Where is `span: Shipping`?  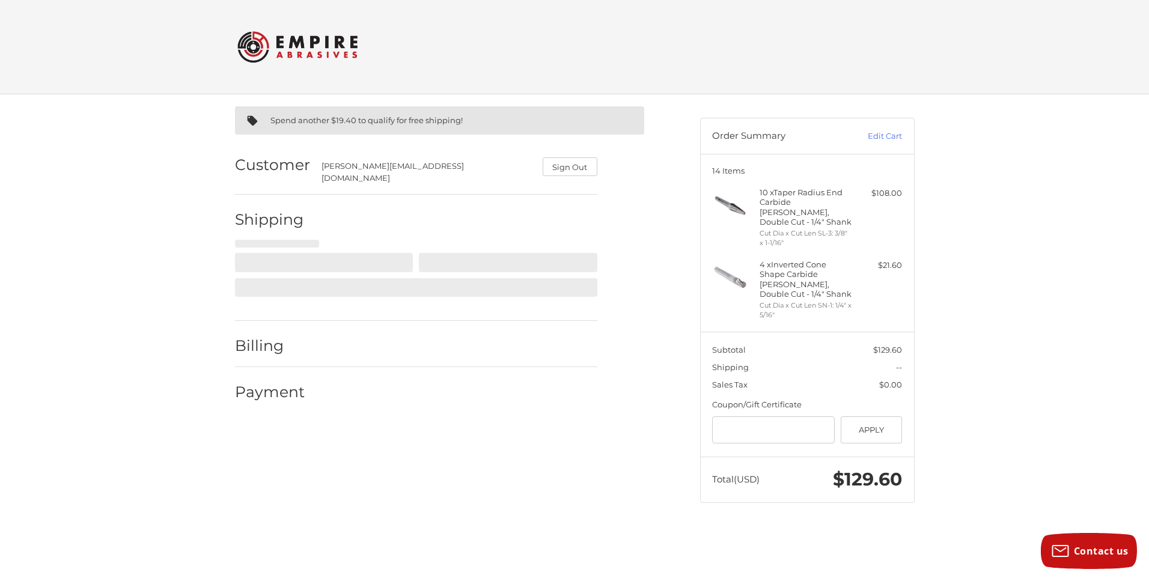 span: Shipping is located at coordinates (730, 367).